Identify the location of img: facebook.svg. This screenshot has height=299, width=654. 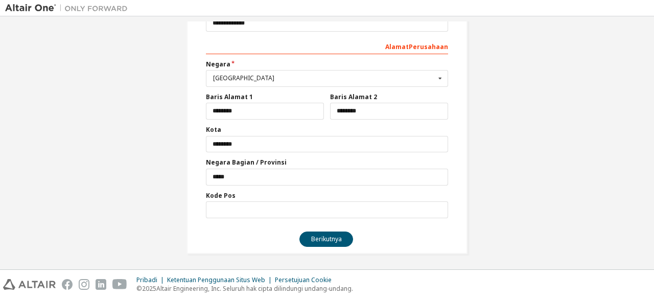
(67, 284).